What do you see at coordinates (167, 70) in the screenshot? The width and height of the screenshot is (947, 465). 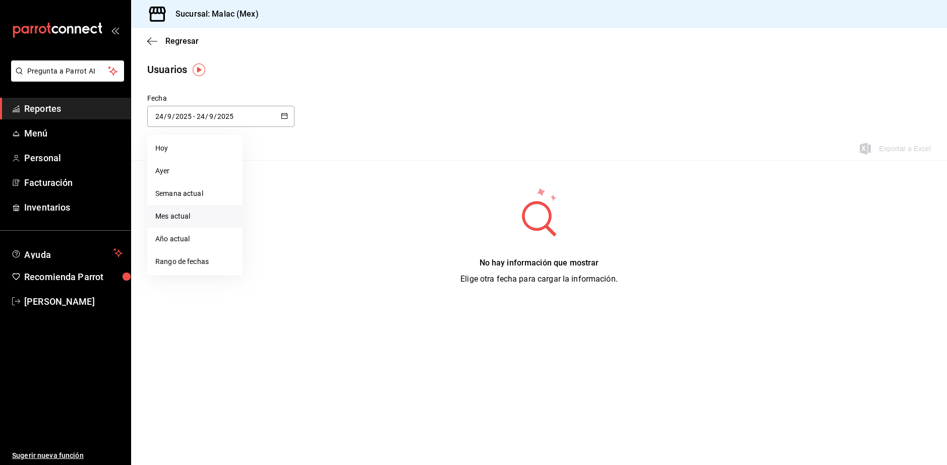 I see `div: Usuarios` at bounding box center [167, 70].